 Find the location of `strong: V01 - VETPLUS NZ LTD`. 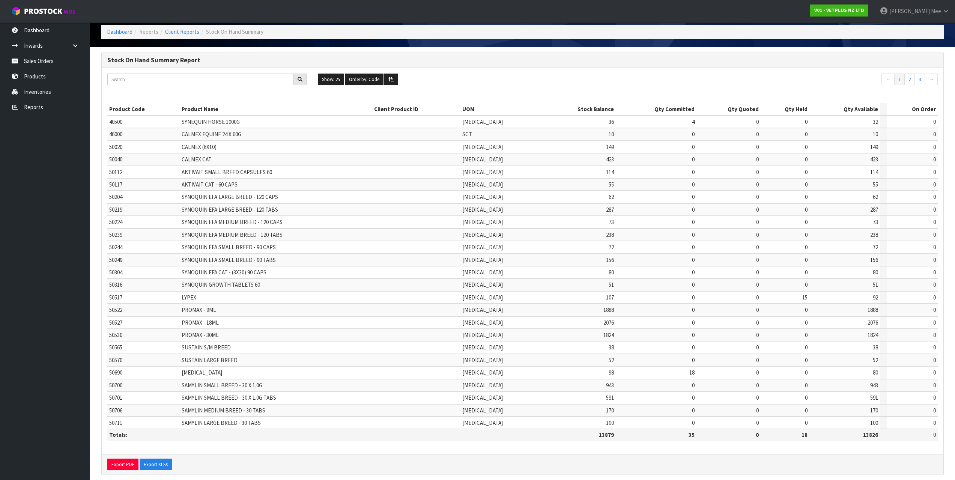

strong: V01 - VETPLUS NZ LTD is located at coordinates (839, 10).